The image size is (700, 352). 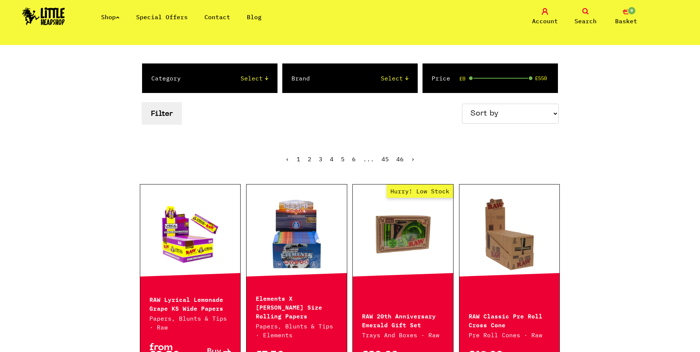 What do you see at coordinates (441, 78) in the screenshot?
I see `label: Price` at bounding box center [441, 78].